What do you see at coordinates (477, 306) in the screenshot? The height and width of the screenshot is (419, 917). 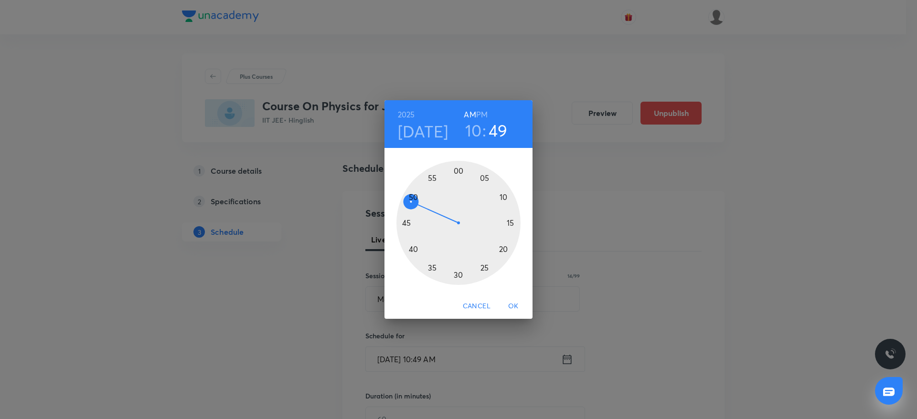 I see `button: Cancel` at bounding box center [477, 306].